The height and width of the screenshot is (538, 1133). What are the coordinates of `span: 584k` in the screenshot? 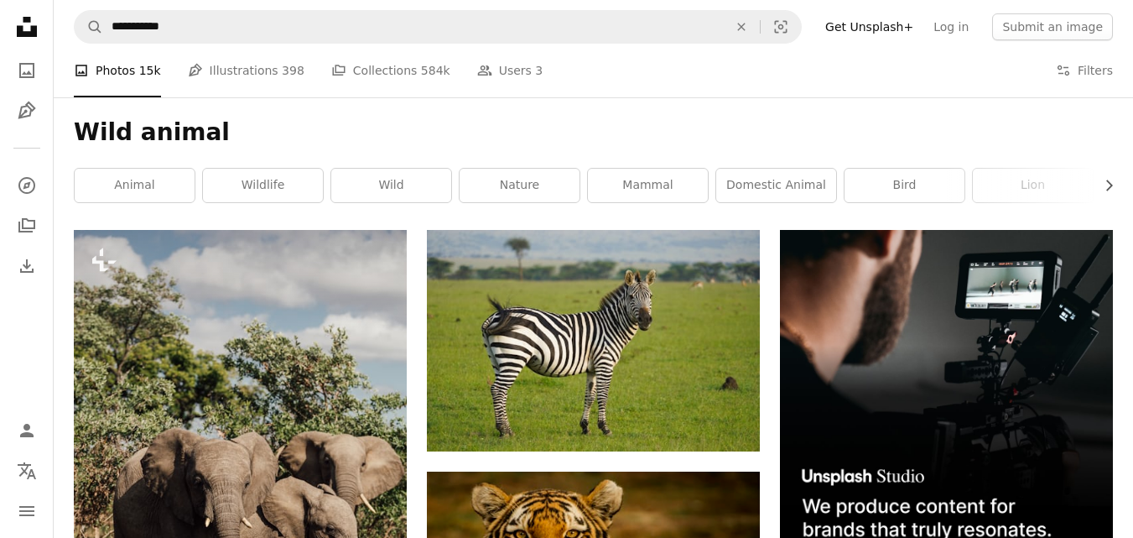 It's located at (435, 70).